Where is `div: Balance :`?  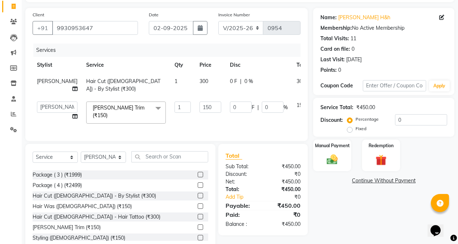
div: Balance : is located at coordinates (242, 224).